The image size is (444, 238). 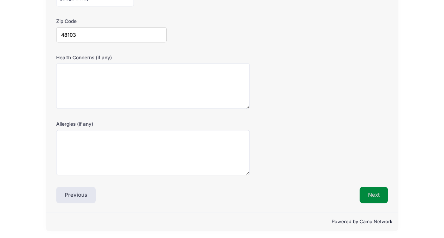 I want to click on label: Zip Code, so click(x=111, y=21).